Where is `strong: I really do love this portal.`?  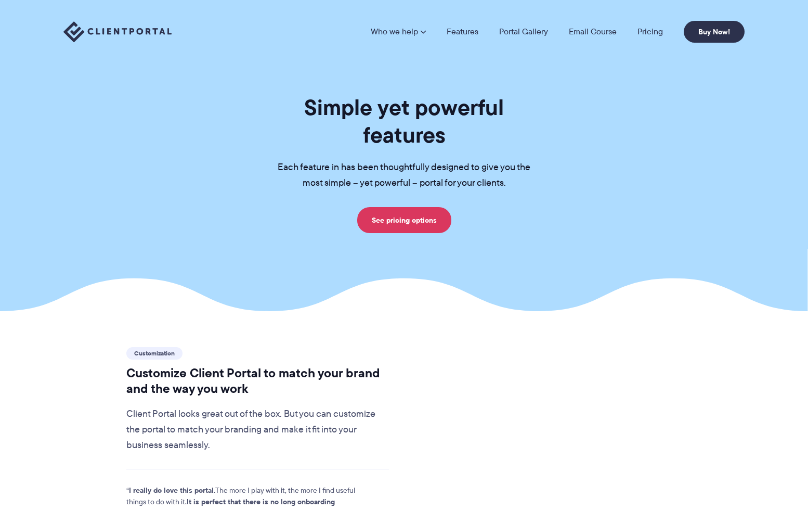 strong: I really do love this portal. is located at coordinates (172, 490).